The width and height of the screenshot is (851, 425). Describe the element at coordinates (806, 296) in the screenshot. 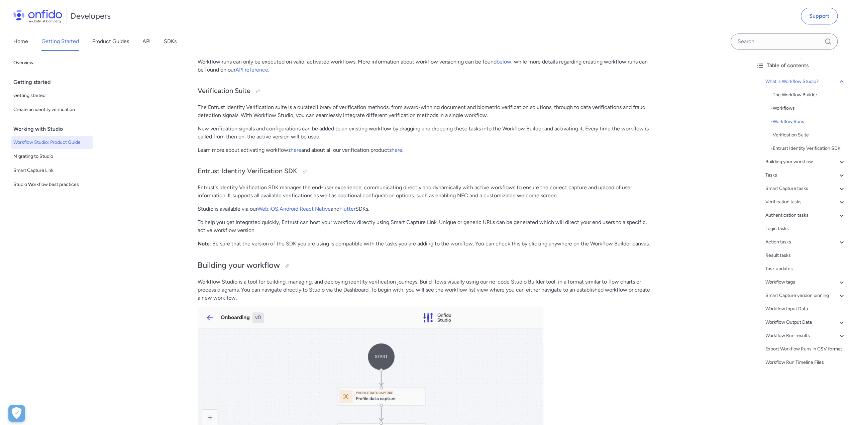

I see `a: Smart Capture version pinning` at that location.